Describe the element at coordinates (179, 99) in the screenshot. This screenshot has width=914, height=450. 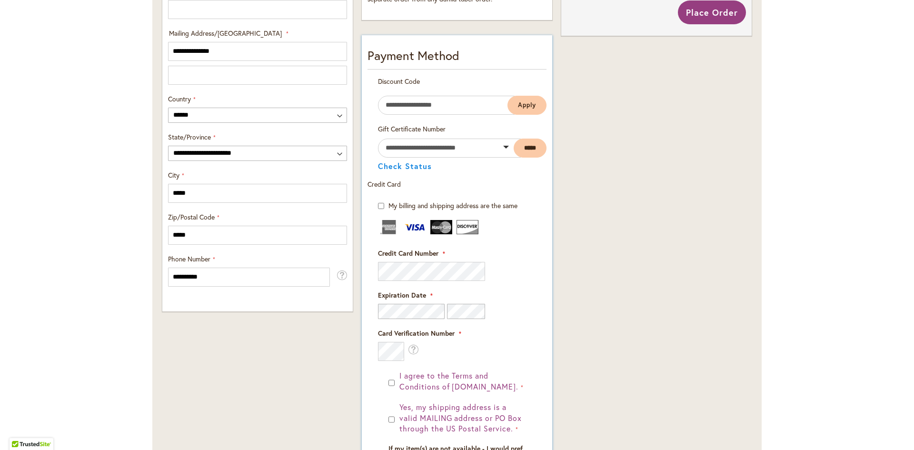
I see `span: Country` at that location.